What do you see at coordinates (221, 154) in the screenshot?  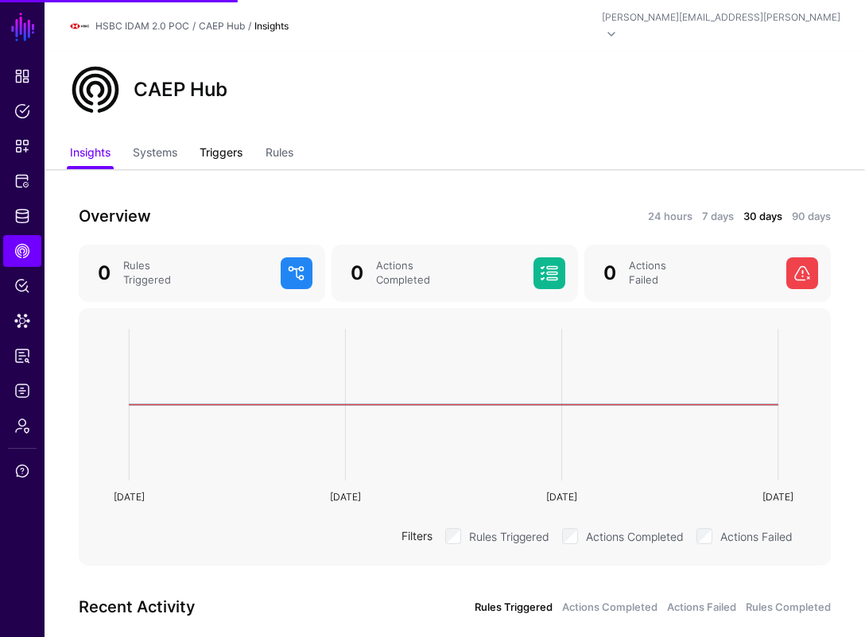 I see `a: Triggers` at bounding box center [221, 154].